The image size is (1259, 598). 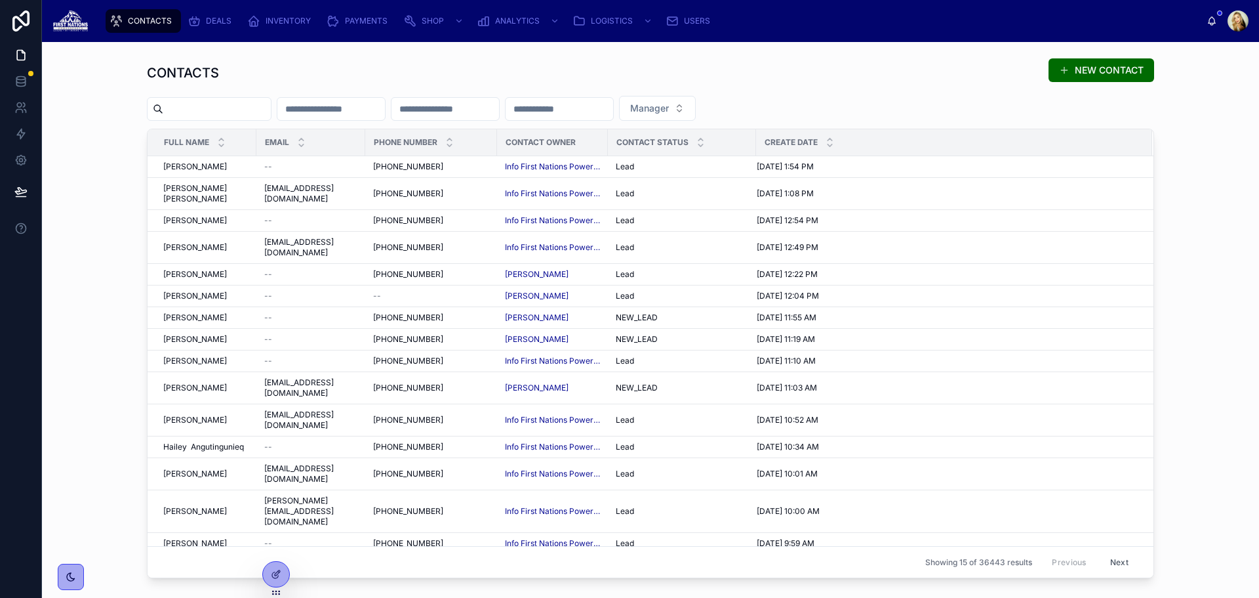 What do you see at coordinates (540, 142) in the screenshot?
I see `span: Contact owner` at bounding box center [540, 142].